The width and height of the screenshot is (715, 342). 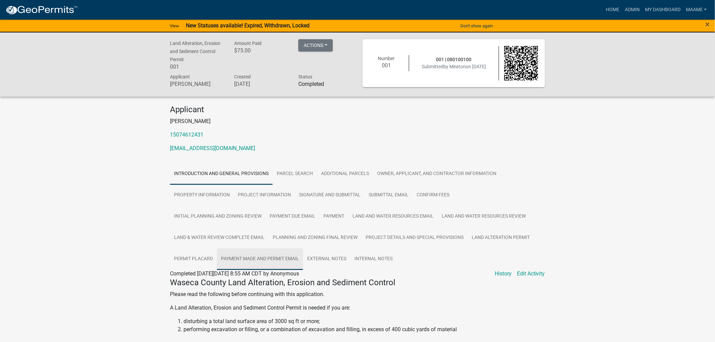 What do you see at coordinates (433, 195) in the screenshot?
I see `a: Confirm Fees` at bounding box center [433, 195].